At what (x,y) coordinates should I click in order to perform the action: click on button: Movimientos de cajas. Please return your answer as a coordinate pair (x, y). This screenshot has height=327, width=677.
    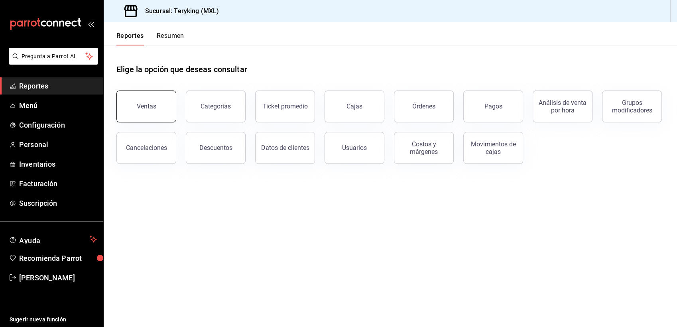
    Looking at the image, I should click on (493, 148).